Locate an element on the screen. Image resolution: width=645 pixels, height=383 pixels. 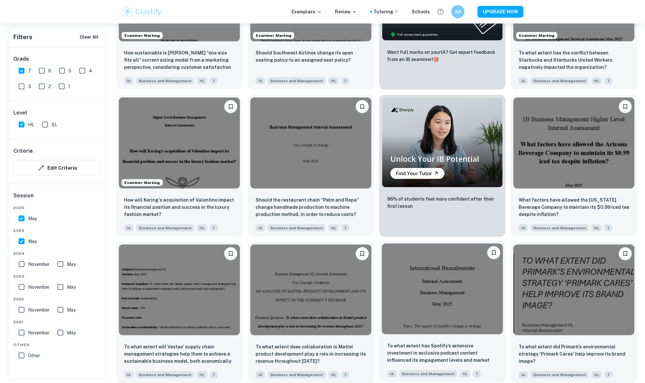
img: Business and Management IA example thumbnail: To what extent will Vestas’ supply chain is located at coordinates (179, 290).